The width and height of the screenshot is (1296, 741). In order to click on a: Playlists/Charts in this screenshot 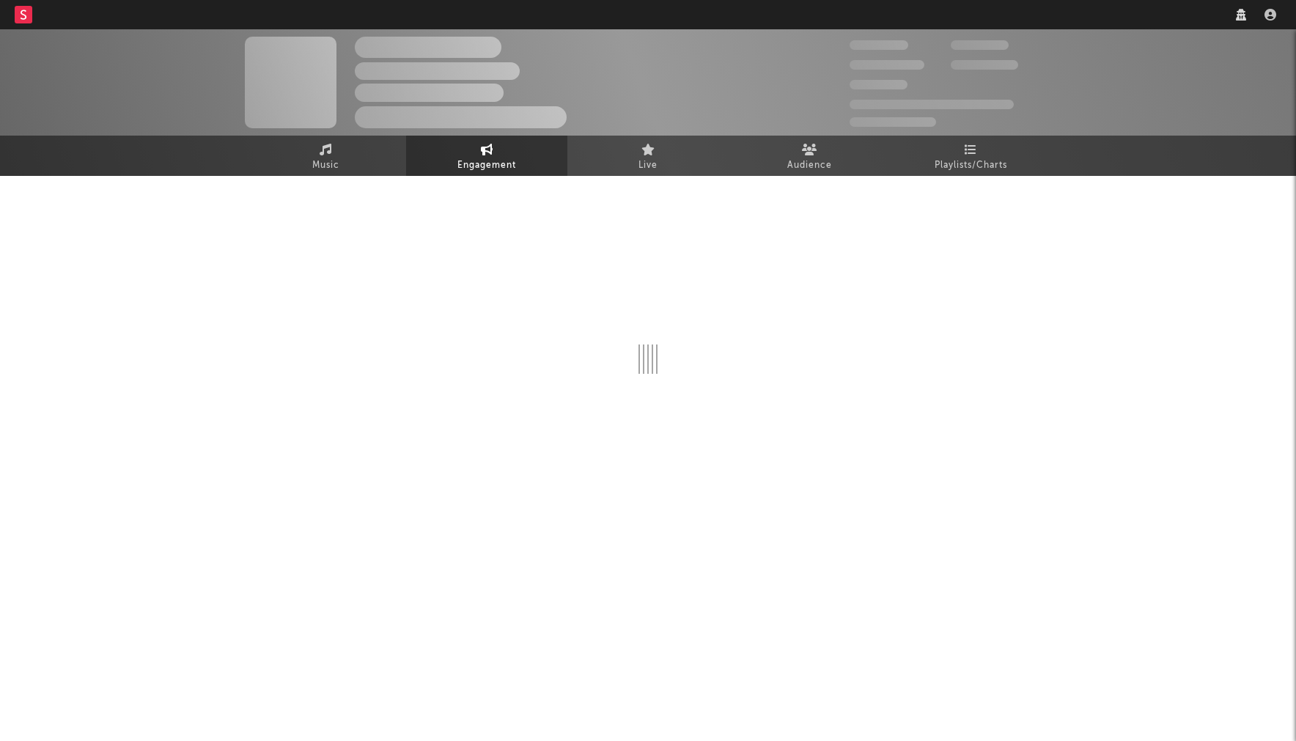, I will do `click(971, 155)`.